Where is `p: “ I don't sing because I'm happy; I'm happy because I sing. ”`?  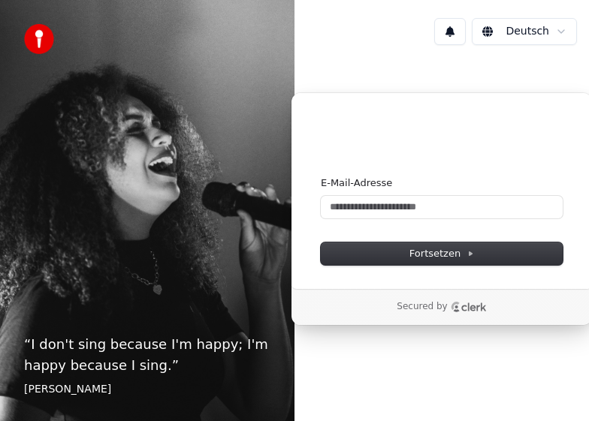 p: “ I don't sing because I'm happy; I'm happy because I sing. ” is located at coordinates (147, 355).